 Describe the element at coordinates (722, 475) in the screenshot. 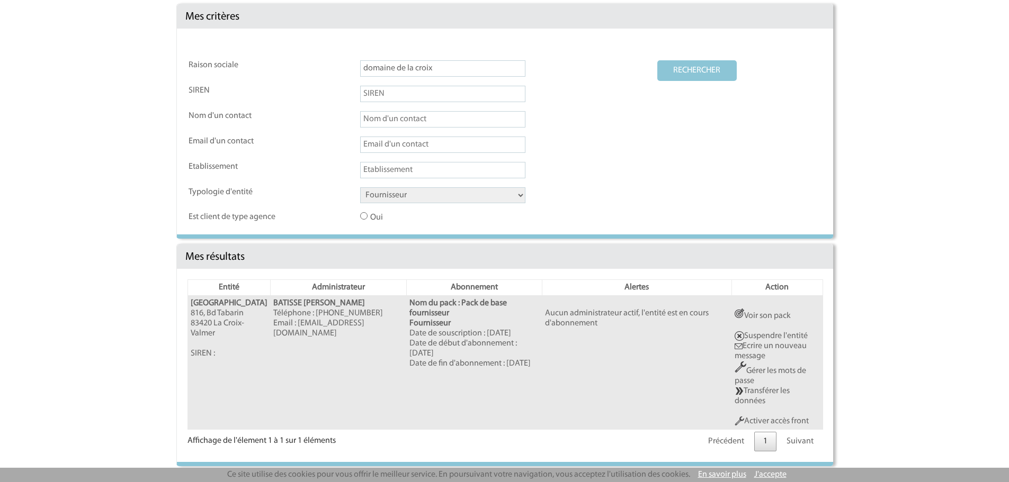

I see `a: En savoir plus` at that location.